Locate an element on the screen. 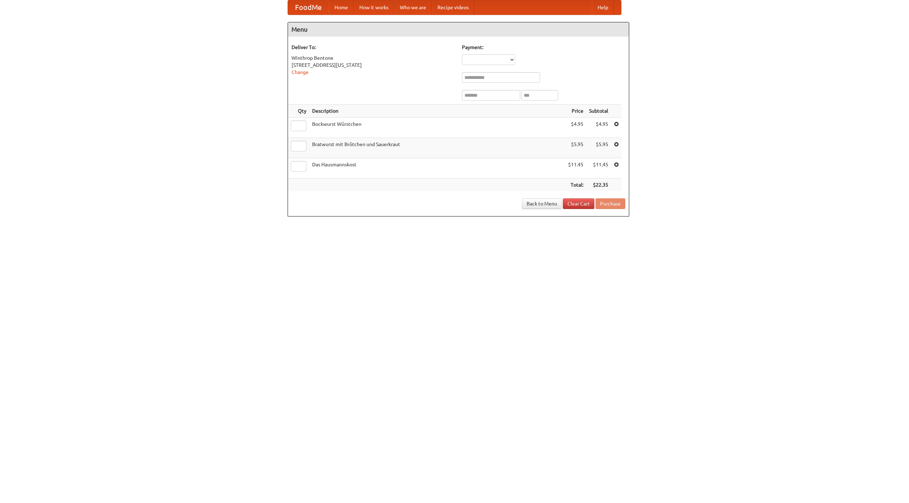 The height and width of the screenshot is (503, 909). button: Purchase is located at coordinates (611, 204).